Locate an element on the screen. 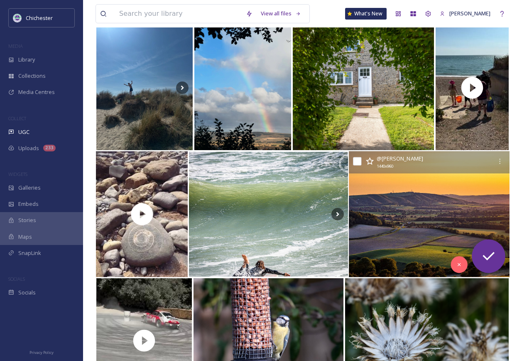 Image resolution: width=522 pixels, height=361 pixels. span: WIDGETS is located at coordinates (18, 174).